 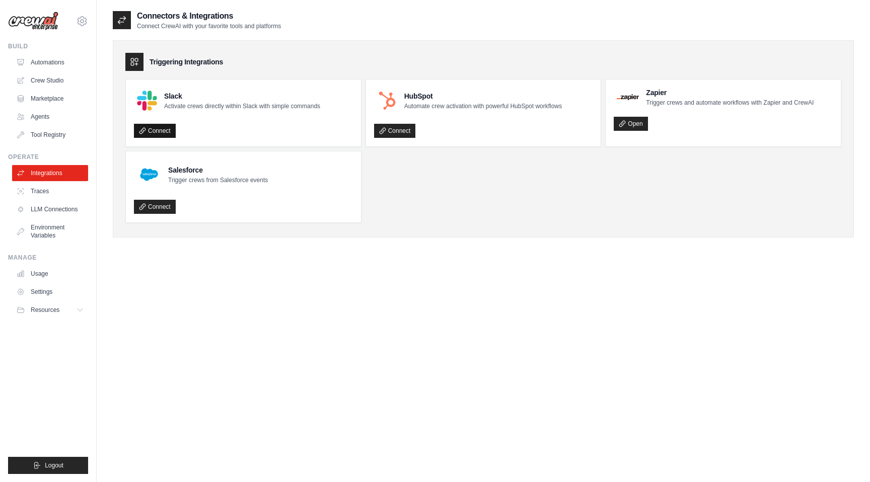 I want to click on img: Salesforce Logo, so click(x=149, y=175).